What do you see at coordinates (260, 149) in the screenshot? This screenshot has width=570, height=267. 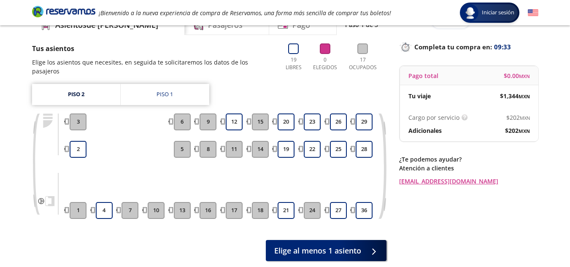 I see `button: 14` at bounding box center [260, 149].